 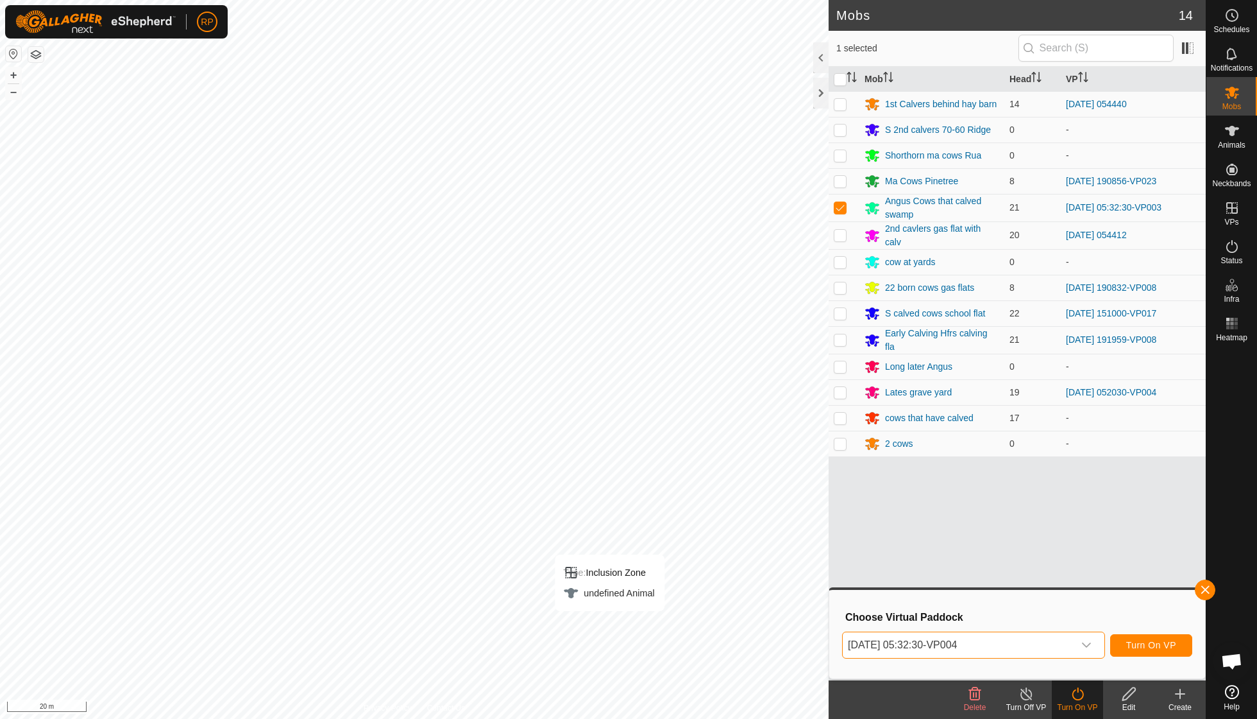 I want to click on span: Status, so click(x=1232, y=260).